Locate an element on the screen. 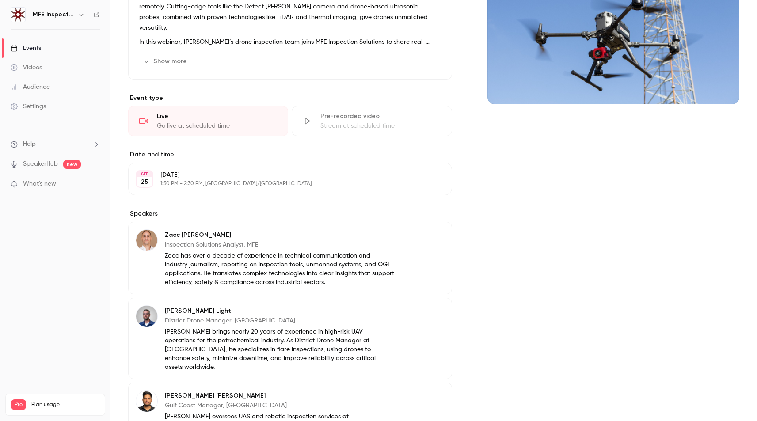 The width and height of the screenshot is (757, 421). span: Pro is located at coordinates (19, 405).